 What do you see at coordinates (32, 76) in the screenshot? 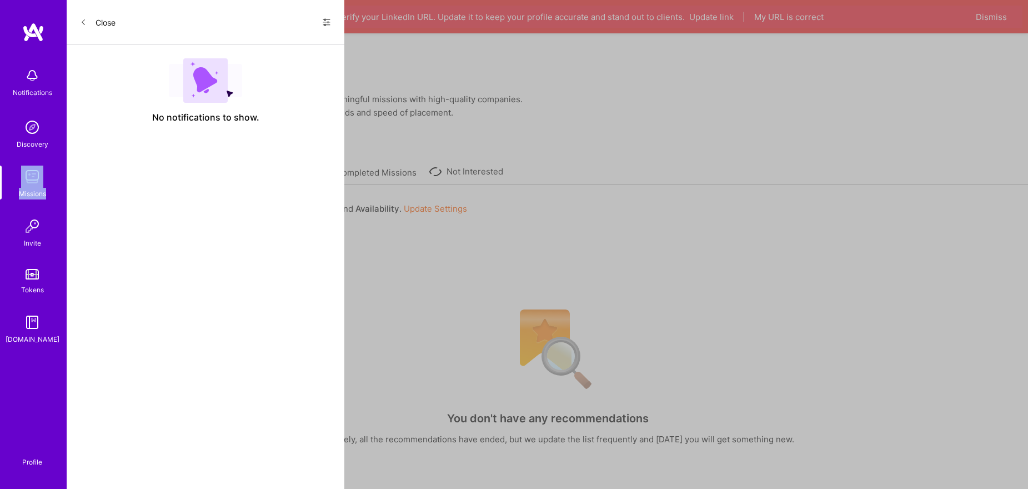
I see `img: bell` at bounding box center [32, 76].